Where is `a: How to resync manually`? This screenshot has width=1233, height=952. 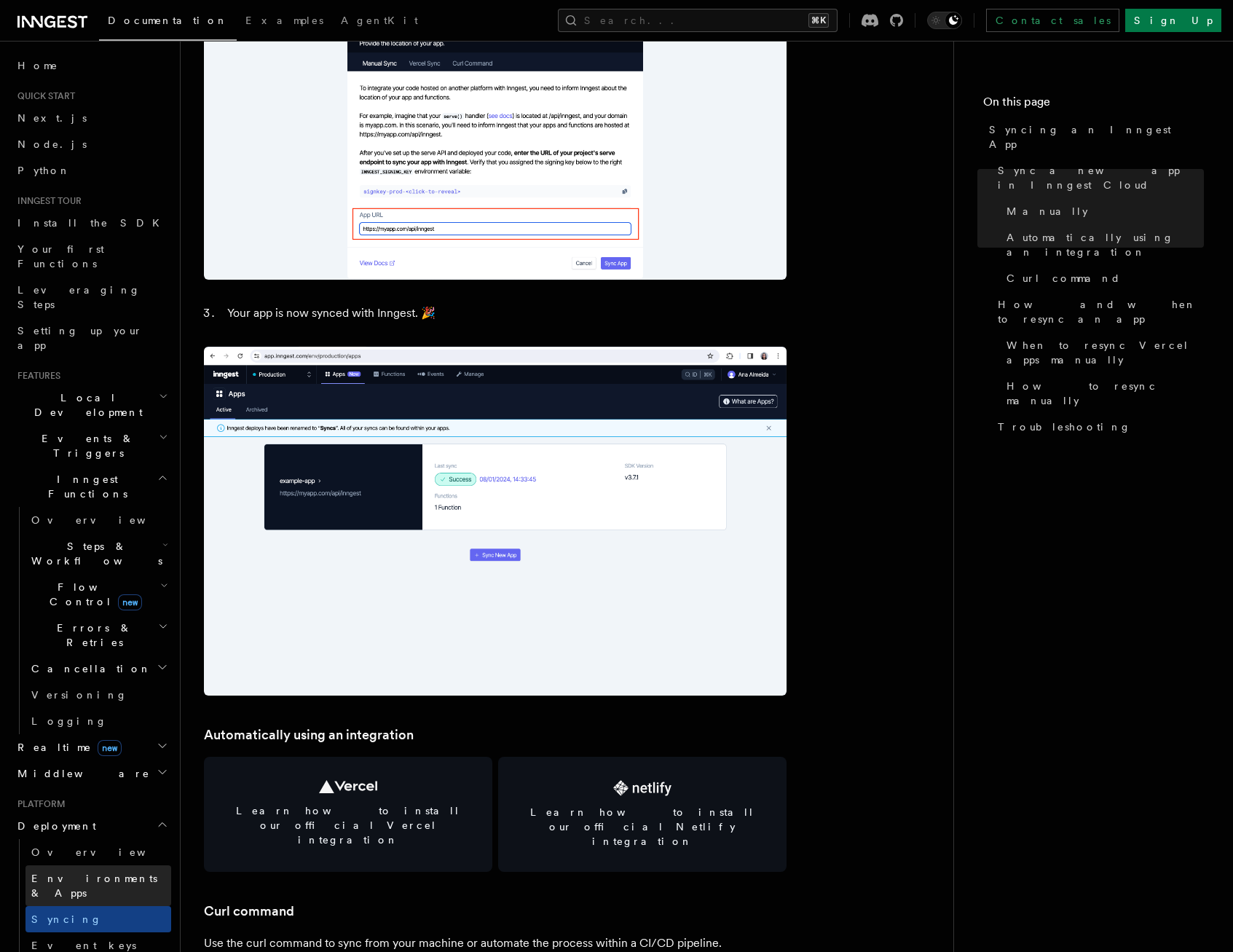
a: How to resync manually is located at coordinates (1102, 394).